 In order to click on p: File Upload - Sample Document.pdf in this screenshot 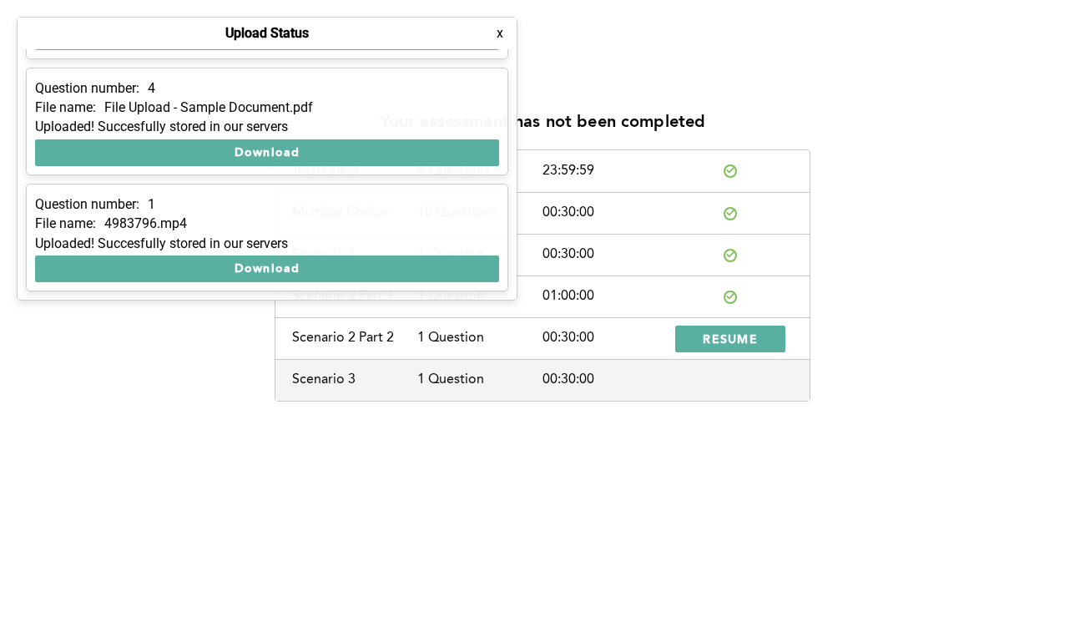, I will do `click(209, 108)`.